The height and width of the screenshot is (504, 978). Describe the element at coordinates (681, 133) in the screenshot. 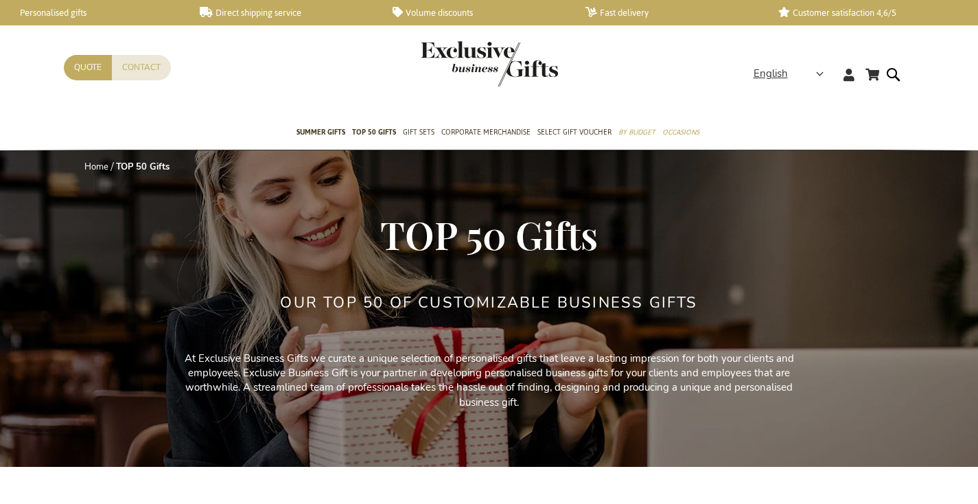

I see `a: Occasions` at that location.